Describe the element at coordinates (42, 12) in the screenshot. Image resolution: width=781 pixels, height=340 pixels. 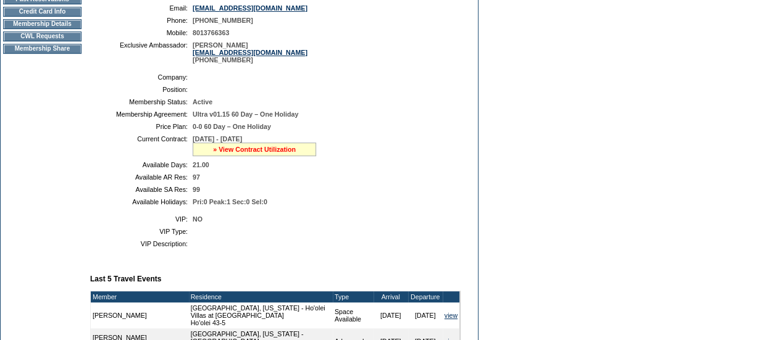
I see `td: Credit Card Info` at that location.